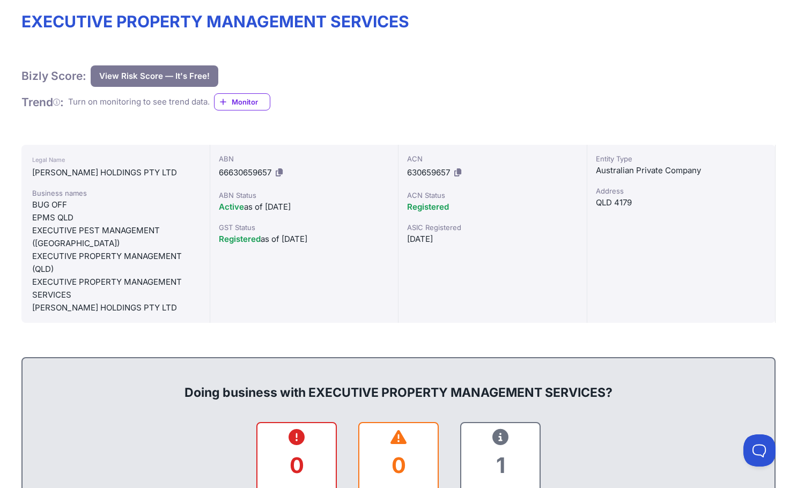 The image size is (797, 488). What do you see at coordinates (115, 160) in the screenshot?
I see `div: Legal Name` at bounding box center [115, 160].